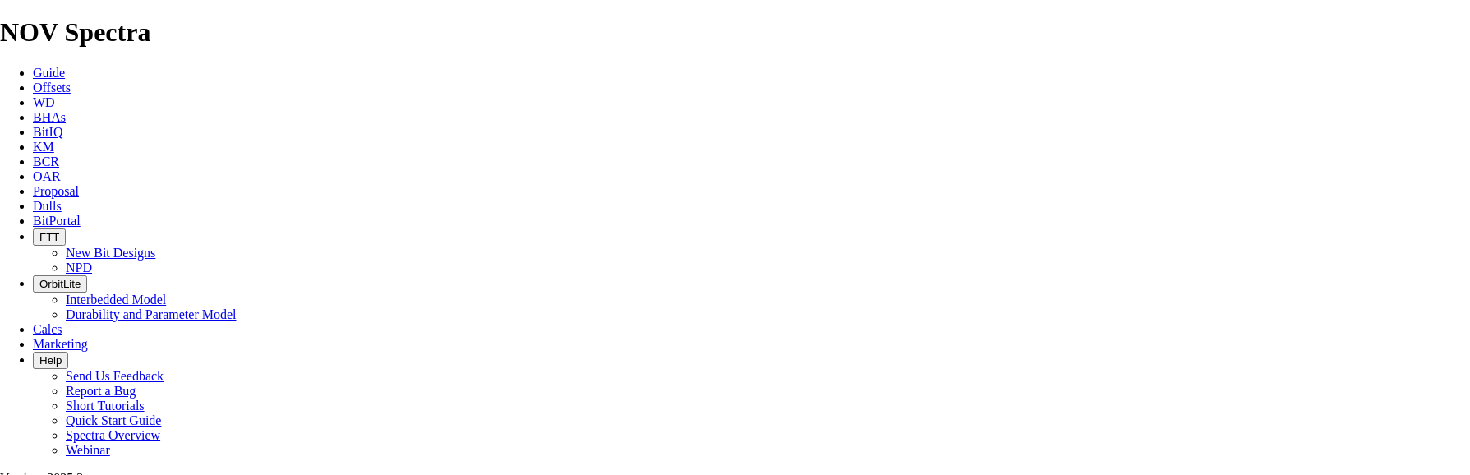 The image size is (1470, 475). I want to click on a: WD, so click(44, 102).